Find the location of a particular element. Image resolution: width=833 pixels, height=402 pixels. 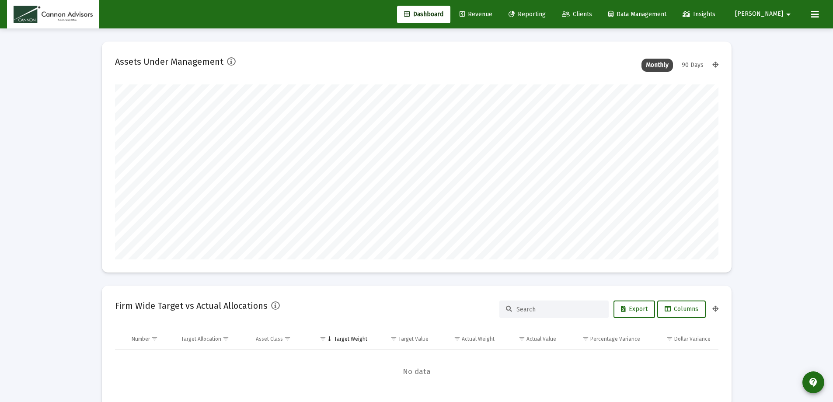

span: Show filter options for column 'Asset Class' is located at coordinates (287, 339).